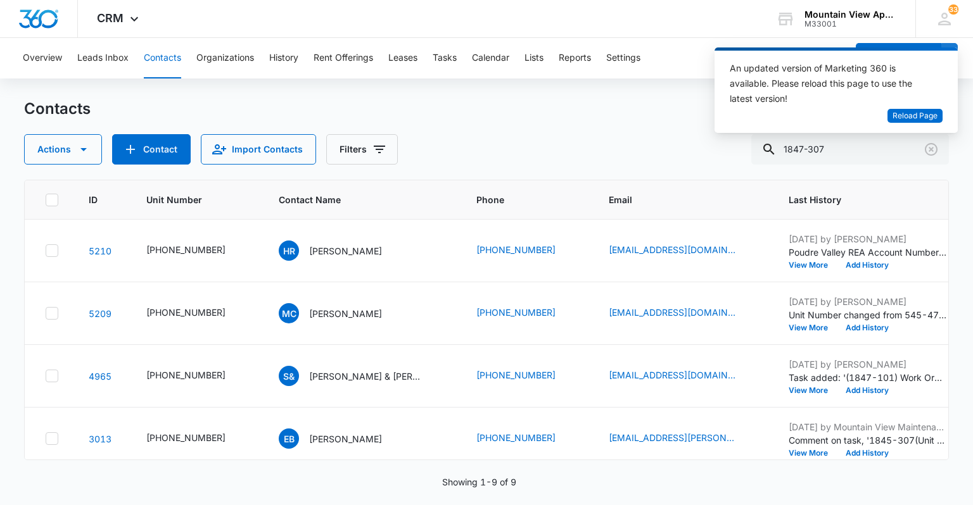 The image size is (973, 505). I want to click on div: Contact Name - Elias Bahar - Select to Edit Field, so click(341, 439).